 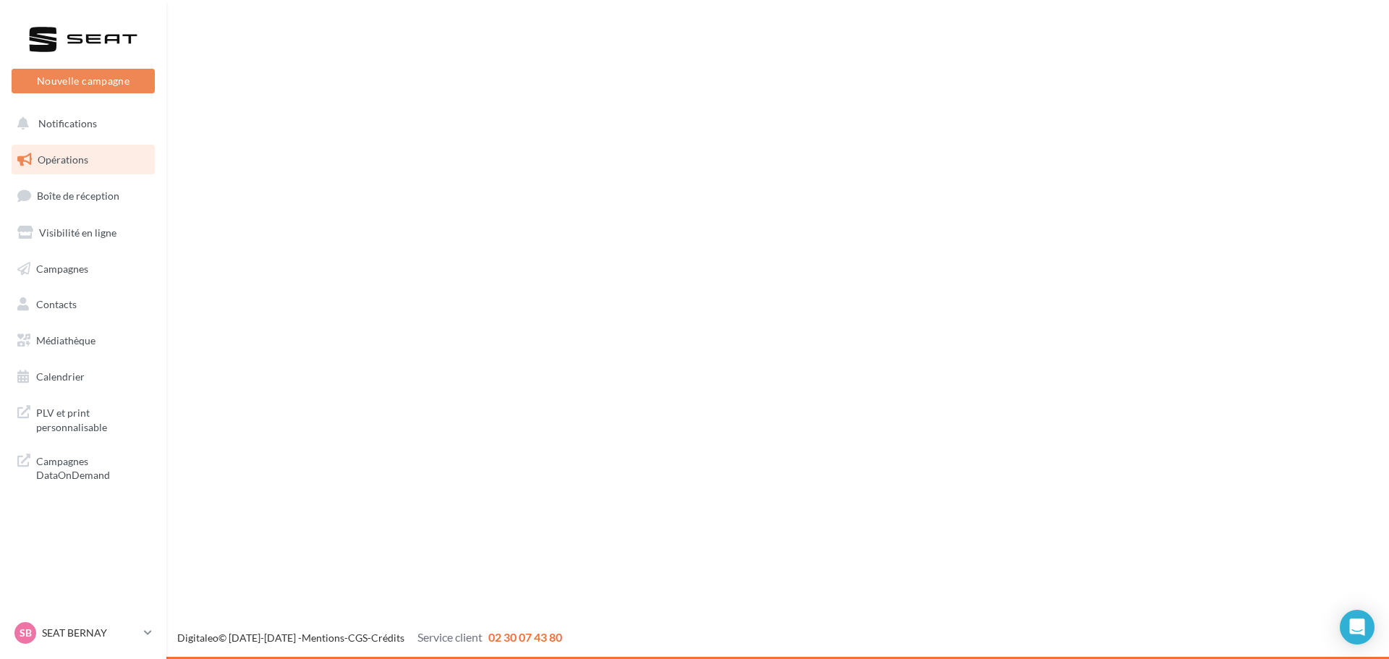 I want to click on span: Contacts, so click(x=56, y=304).